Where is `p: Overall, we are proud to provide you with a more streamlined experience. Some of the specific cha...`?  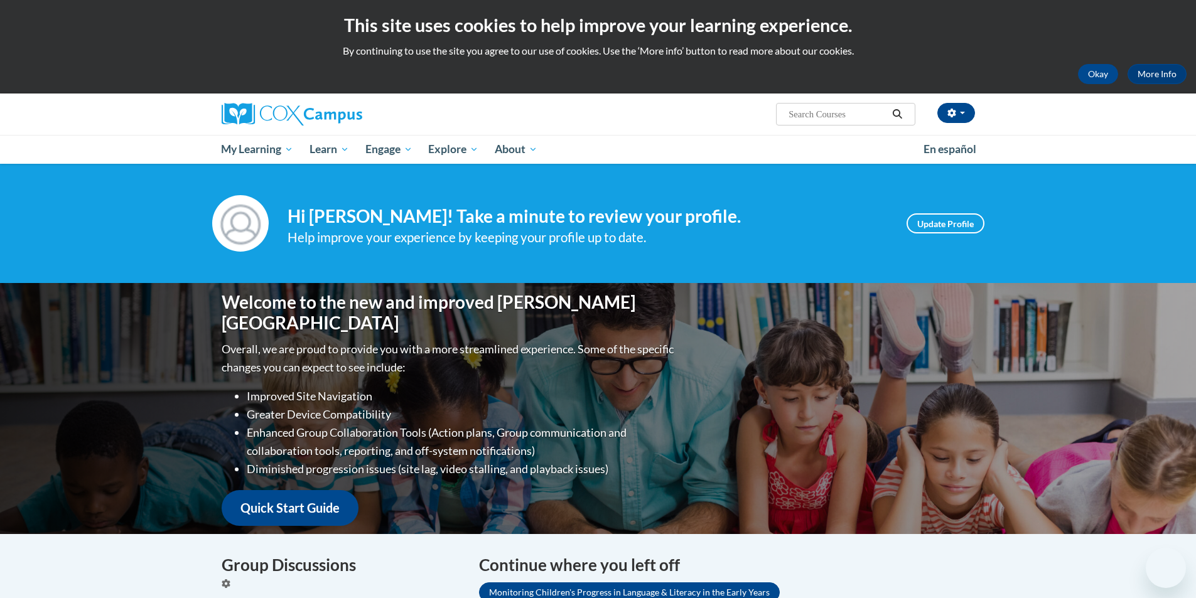
p: Overall, we are proud to provide you with a more streamlined experience. Some of the specific cha... is located at coordinates (449, 358).